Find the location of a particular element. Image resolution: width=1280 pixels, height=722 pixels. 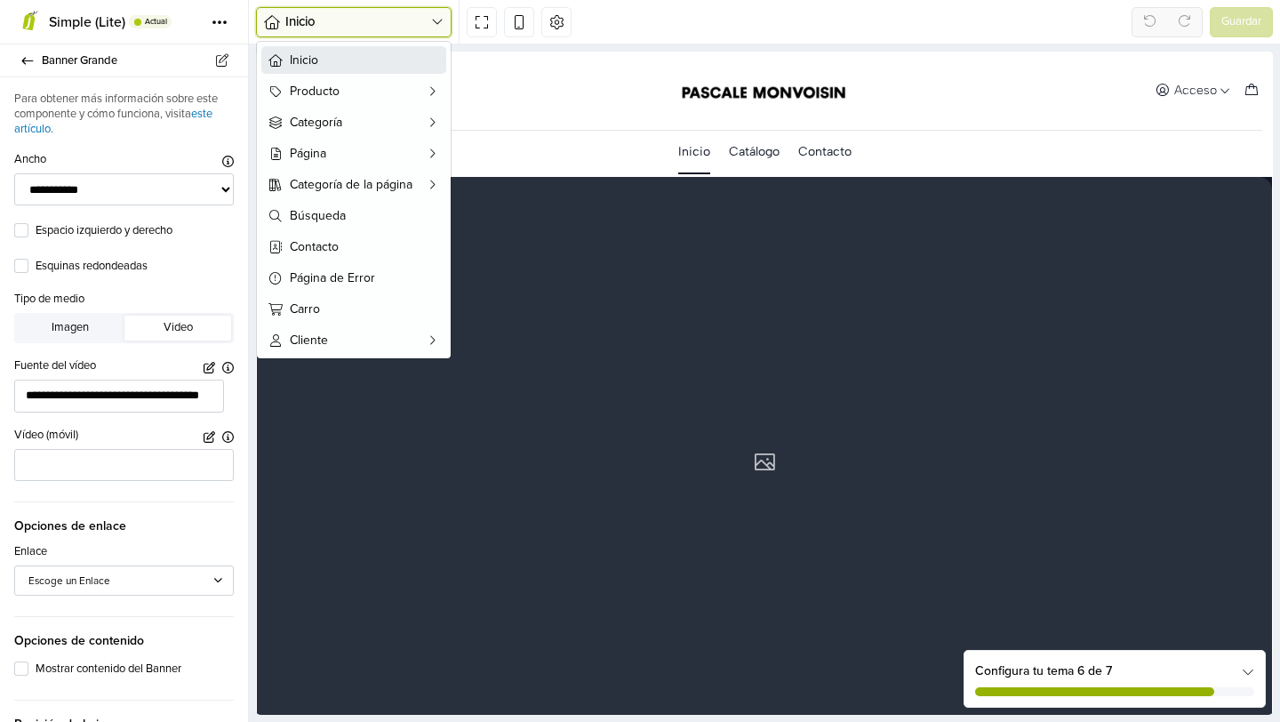

span: Página de Error is located at coordinates (365, 277).